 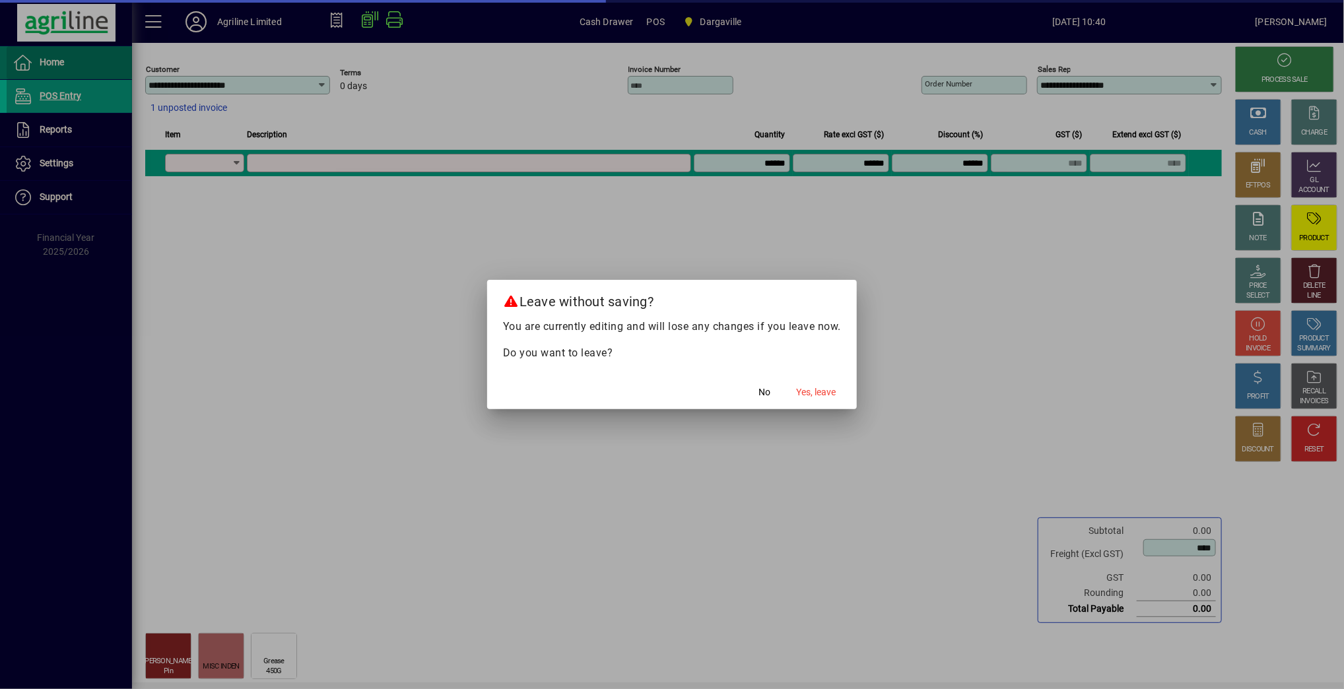 What do you see at coordinates (672, 299) in the screenshot?
I see `h2: Leave without saving?` at bounding box center [672, 299].